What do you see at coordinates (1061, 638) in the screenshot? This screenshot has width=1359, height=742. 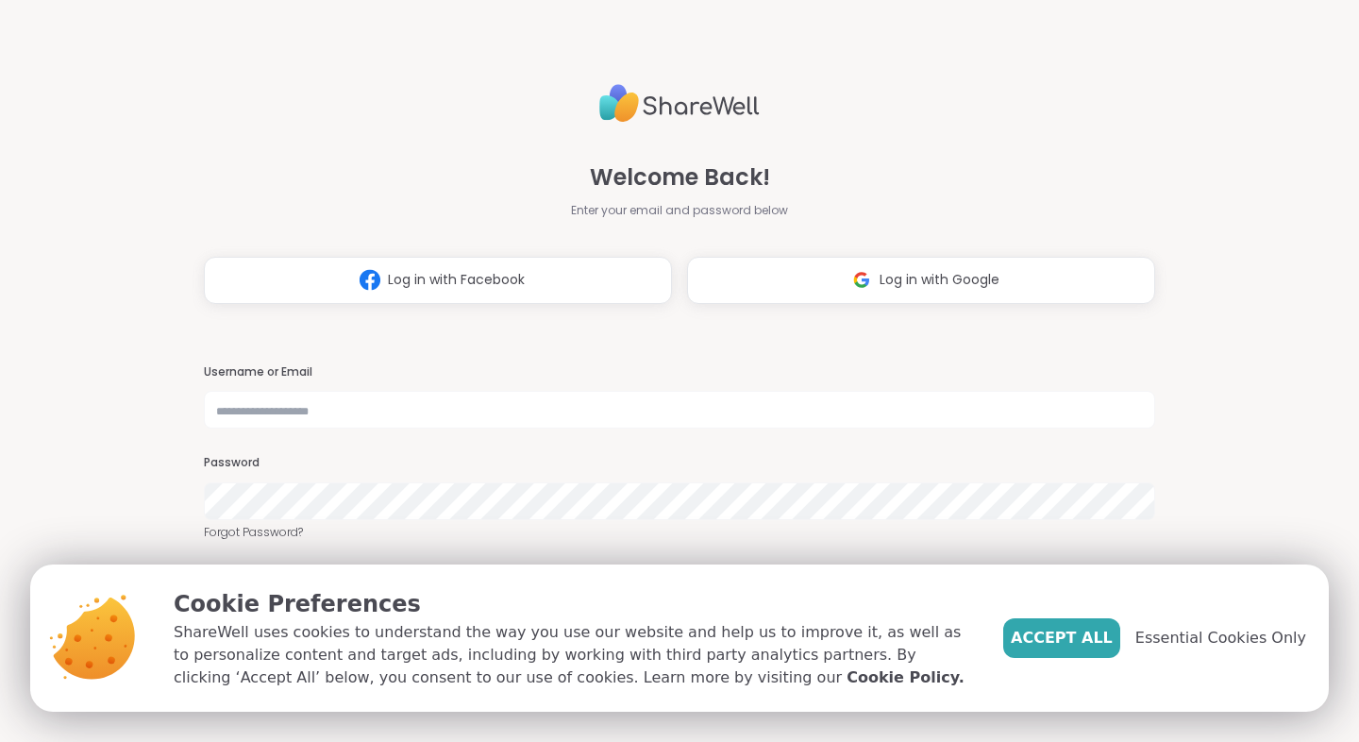 I see `button: Accept All` at bounding box center [1061, 638].